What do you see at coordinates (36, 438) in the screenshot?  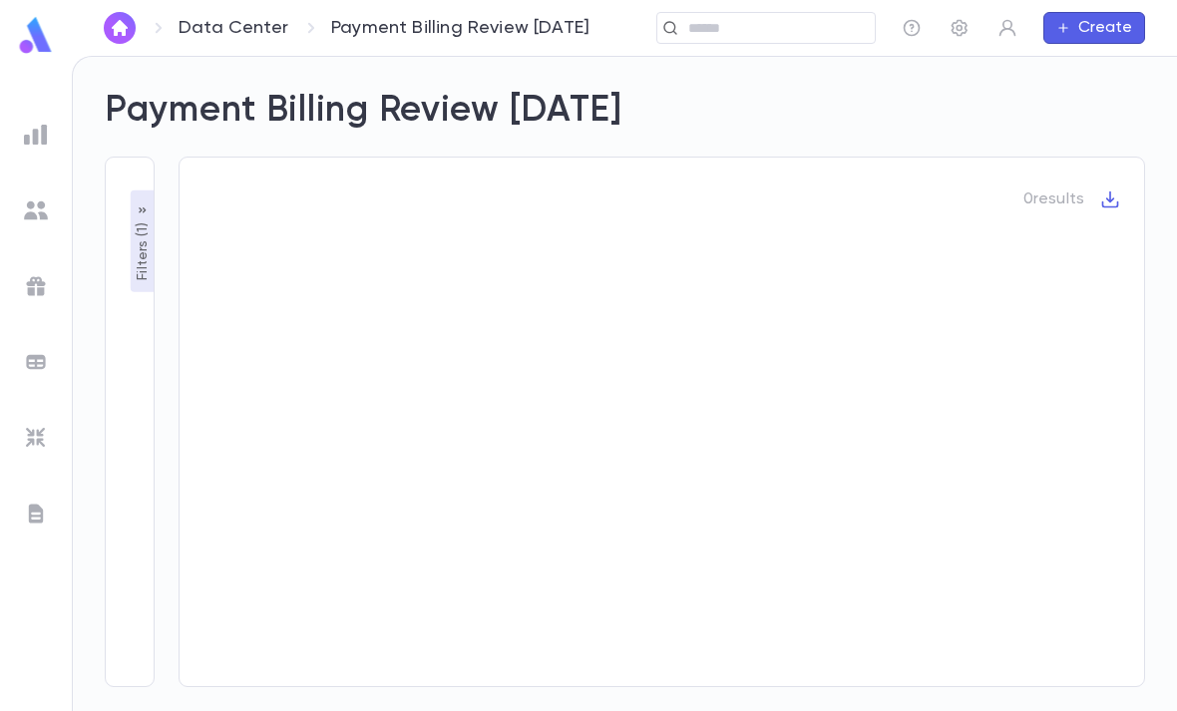 I see `img: imports_grey.530a8a0e642e233f2baf0ef88e8c9fcb.svg` at bounding box center [36, 438].